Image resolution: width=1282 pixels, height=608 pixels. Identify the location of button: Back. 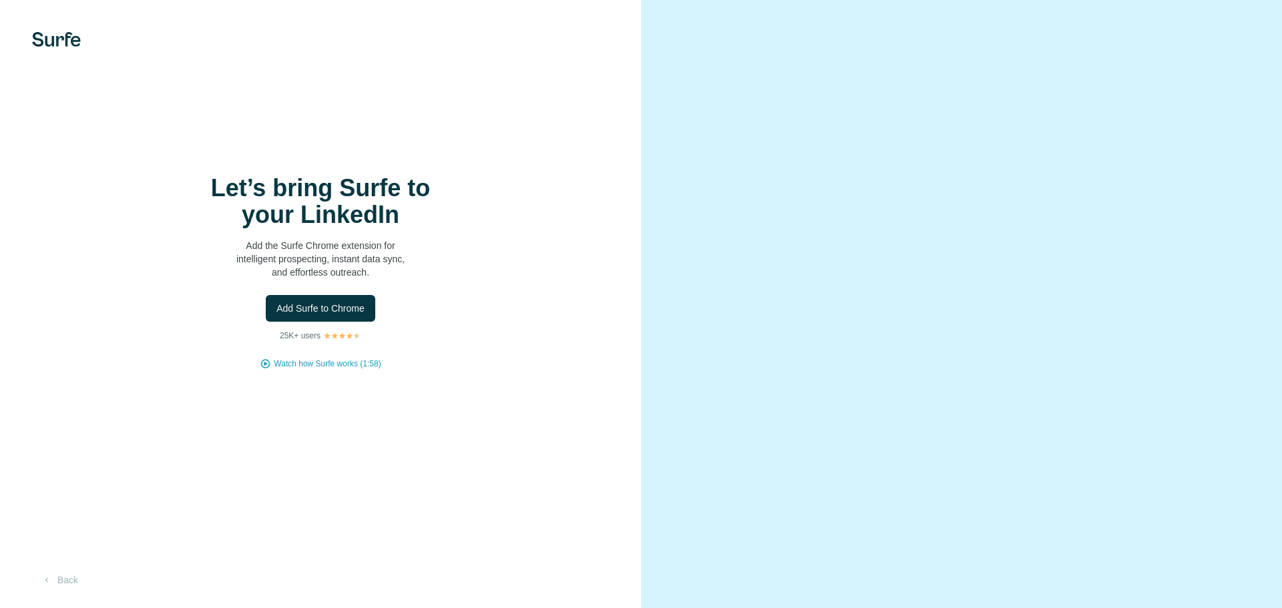
(59, 580).